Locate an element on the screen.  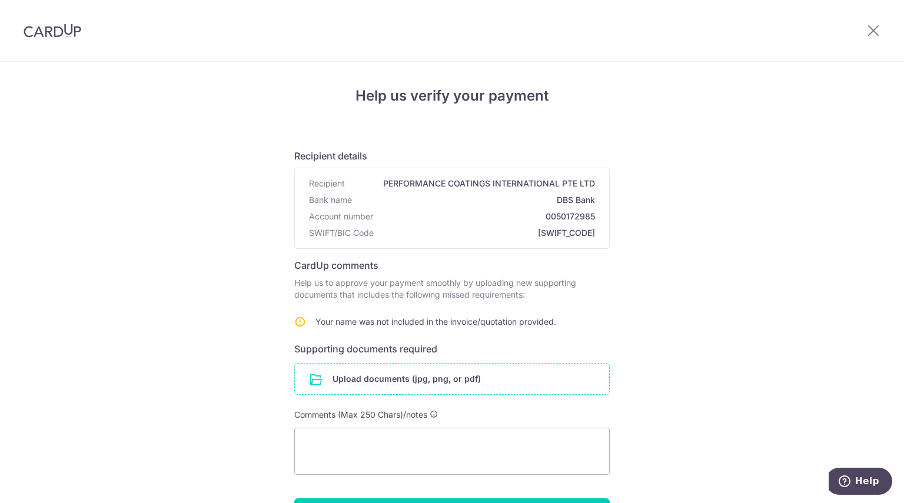
span: PERFORMANCE COATINGS INTERNATIONAL PTE LTD is located at coordinates (472, 184).